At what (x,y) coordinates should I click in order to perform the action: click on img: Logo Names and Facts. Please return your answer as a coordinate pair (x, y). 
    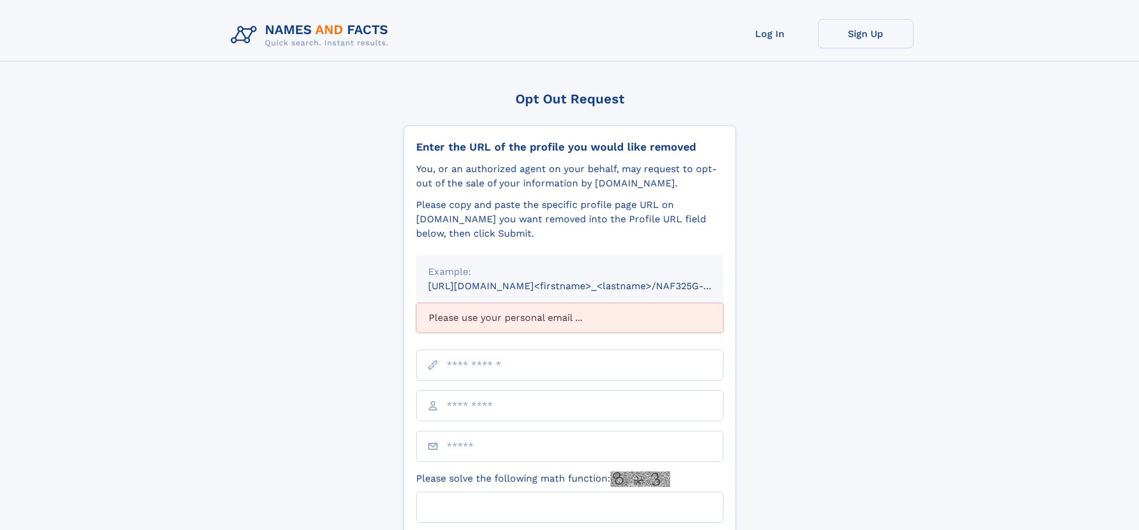
    Looking at the image, I should click on (312, 35).